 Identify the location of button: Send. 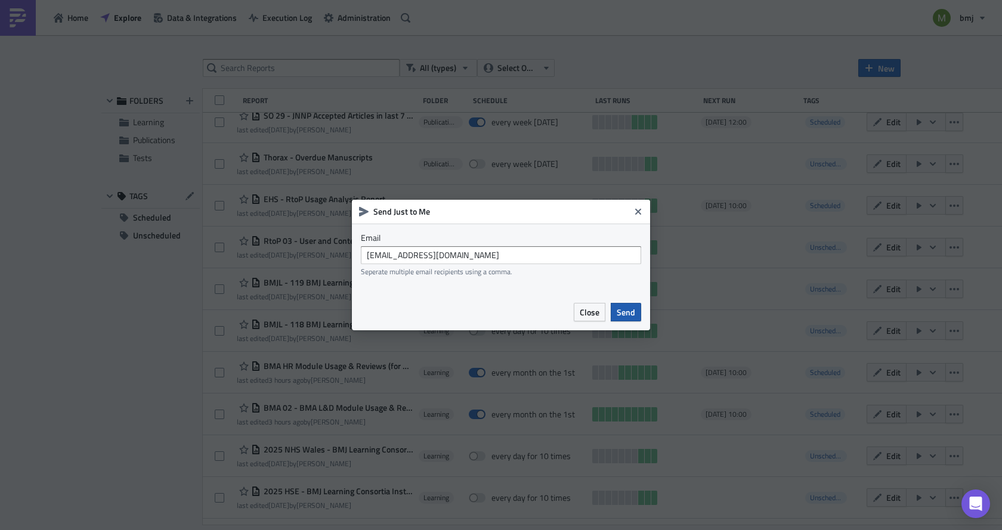
(625, 312).